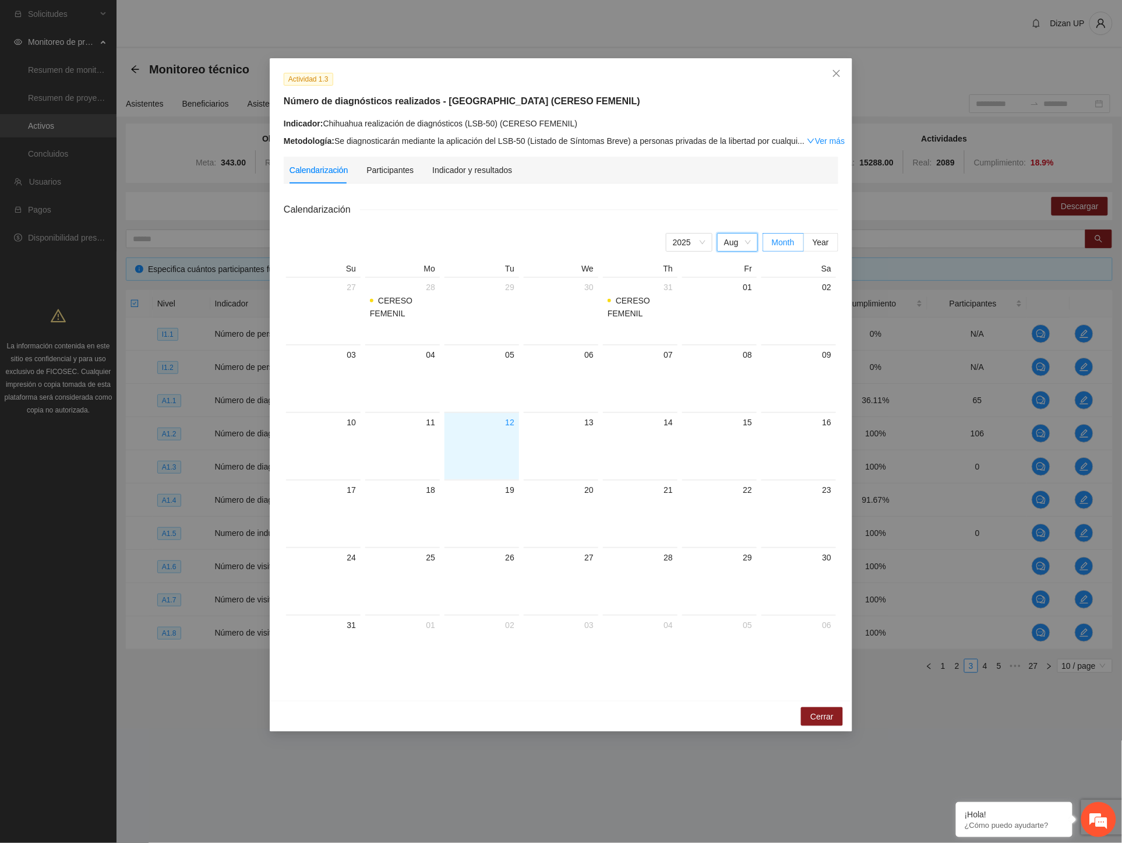 The height and width of the screenshot is (843, 1122). Describe the element at coordinates (482, 513) in the screenshot. I see `td: 2025-08-19` at that location.